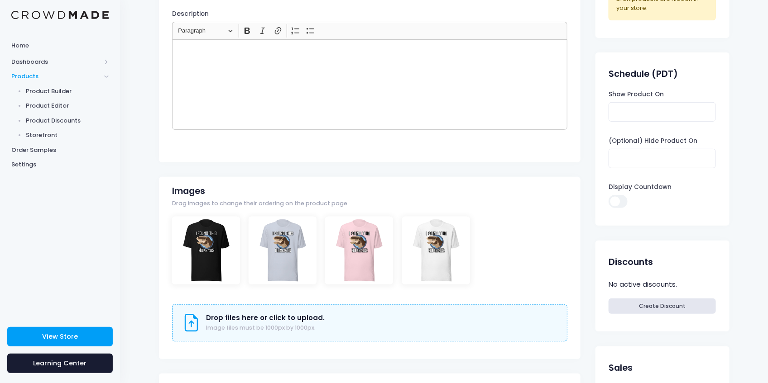  Describe the element at coordinates (67, 106) in the screenshot. I see `span: Product Editor` at that location.